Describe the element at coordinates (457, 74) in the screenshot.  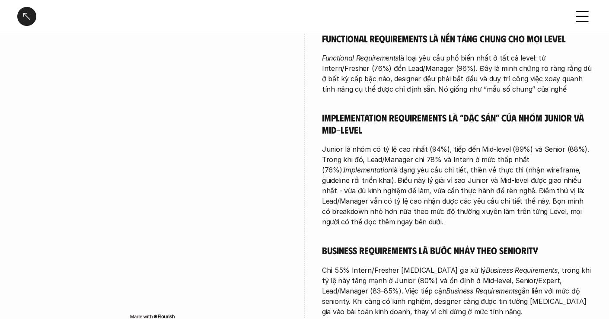
I see `p: là loại yêu cầu phổ biến nhất ở tất cả level: từ Intern/Fresher (76%) đến Lead/Manager (96%). Đây...` at that location.